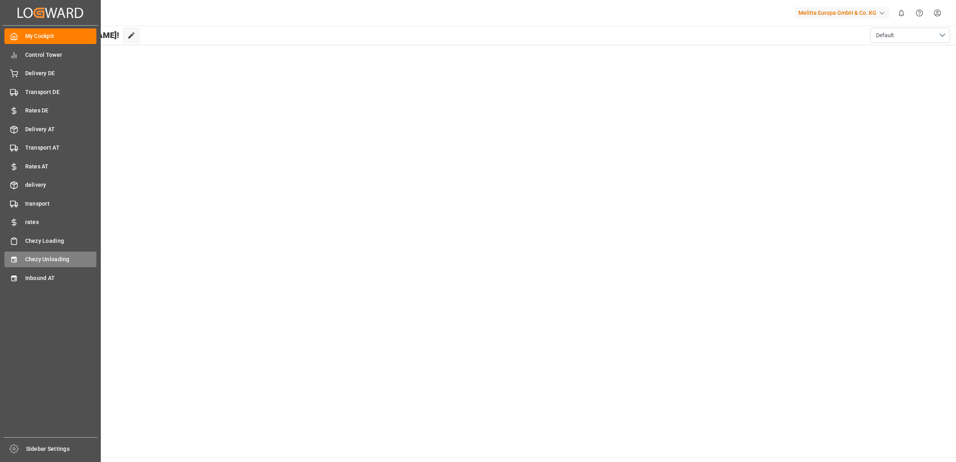  I want to click on a: Transport AT, so click(50, 148).